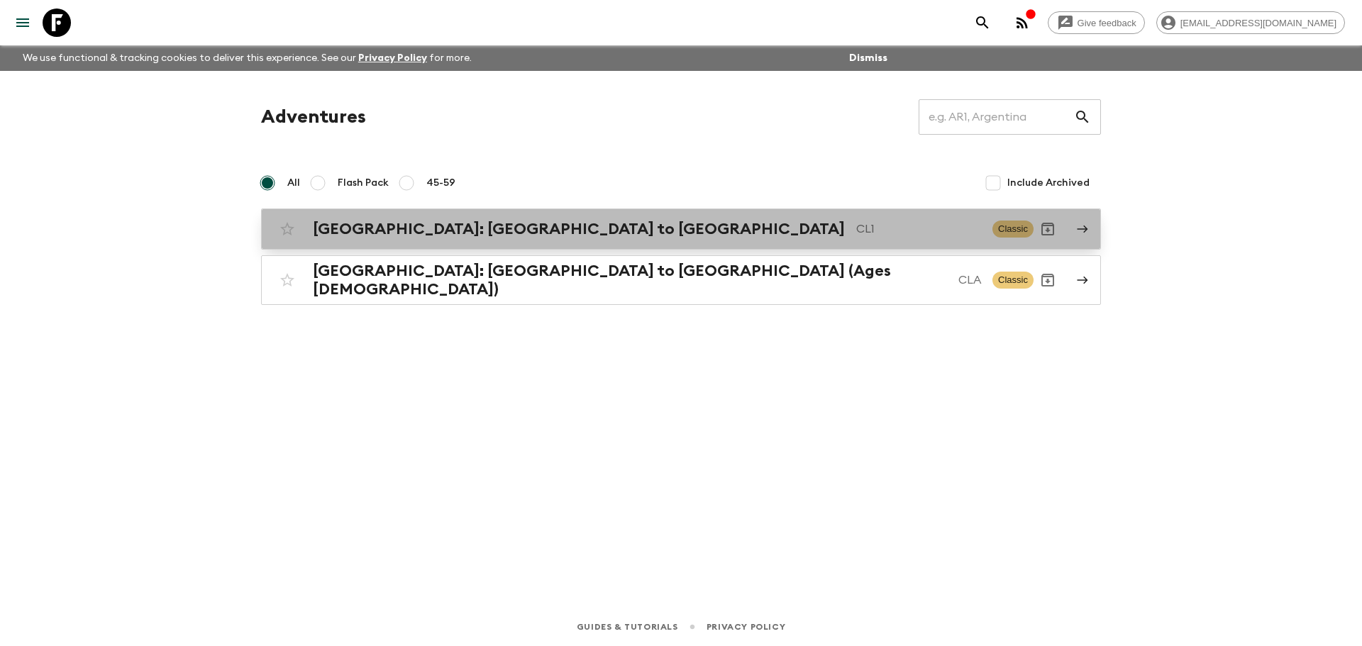 Image resolution: width=1362 pixels, height=646 pixels. What do you see at coordinates (996, 117) in the screenshot?
I see `input: e.g. AR1, Argentina` at bounding box center [996, 117].